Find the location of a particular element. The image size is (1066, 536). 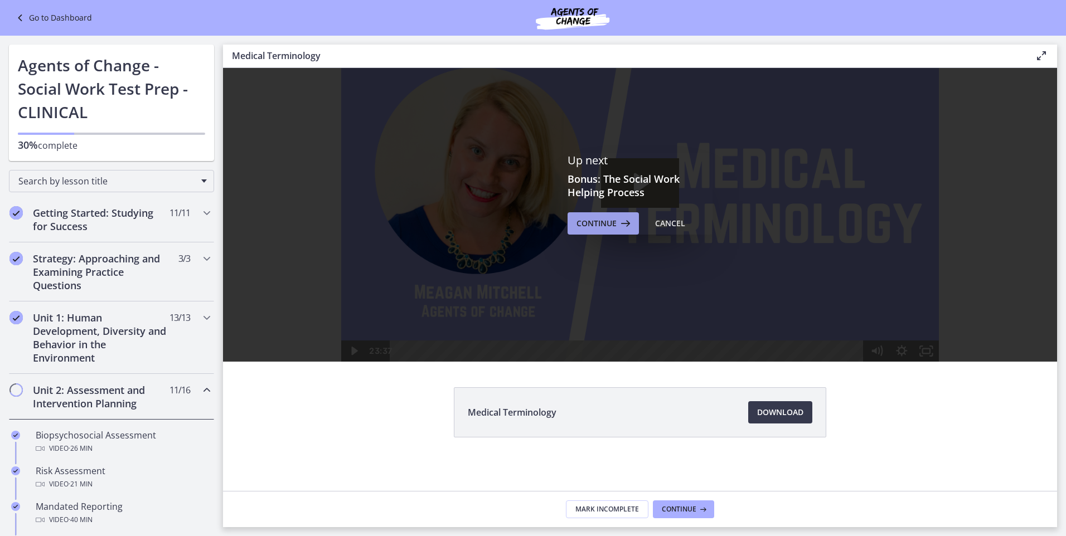

h3: Bonus: The Social Work Helping Process is located at coordinates (640, 186).